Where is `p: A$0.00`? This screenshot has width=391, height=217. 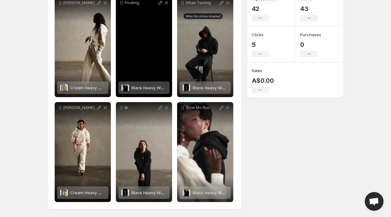
p: A$0.00 is located at coordinates (263, 81).